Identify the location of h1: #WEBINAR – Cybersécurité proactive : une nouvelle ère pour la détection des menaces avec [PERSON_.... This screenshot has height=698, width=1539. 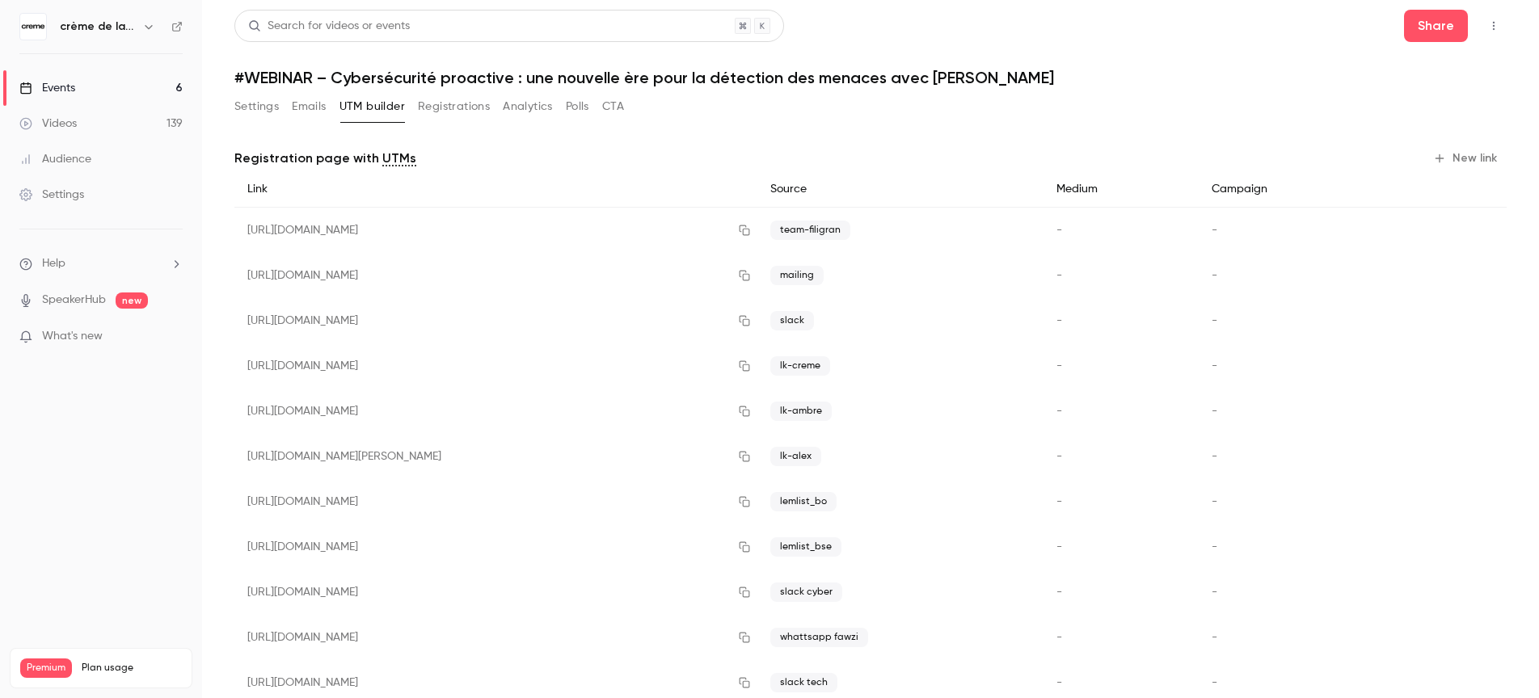
(870, 78).